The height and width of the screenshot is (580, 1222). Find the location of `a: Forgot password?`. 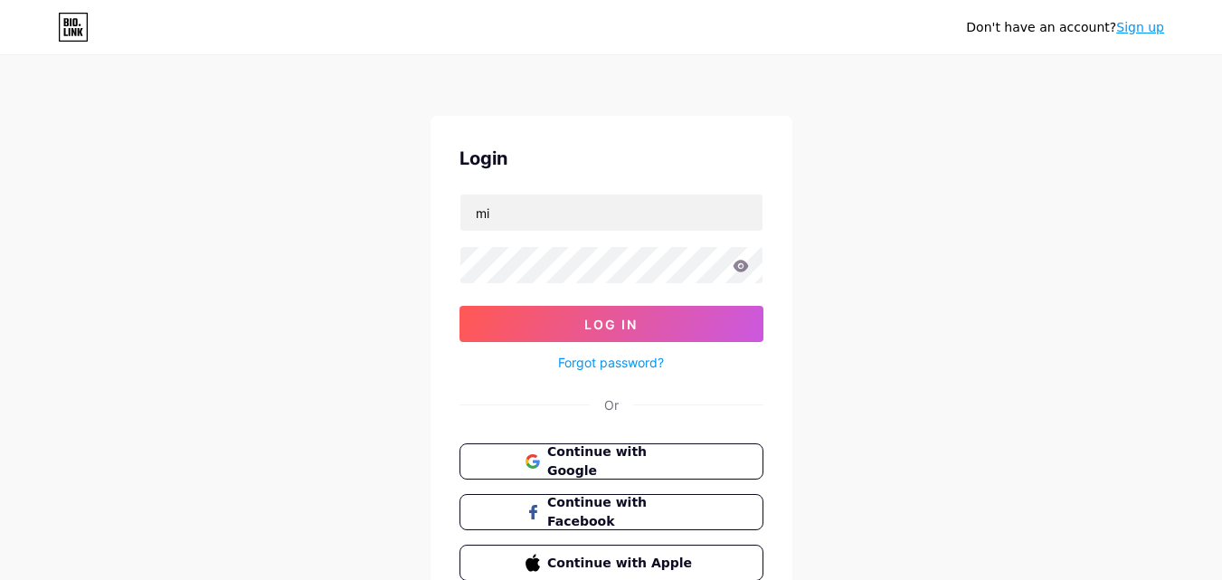

a: Forgot password? is located at coordinates (610, 362).